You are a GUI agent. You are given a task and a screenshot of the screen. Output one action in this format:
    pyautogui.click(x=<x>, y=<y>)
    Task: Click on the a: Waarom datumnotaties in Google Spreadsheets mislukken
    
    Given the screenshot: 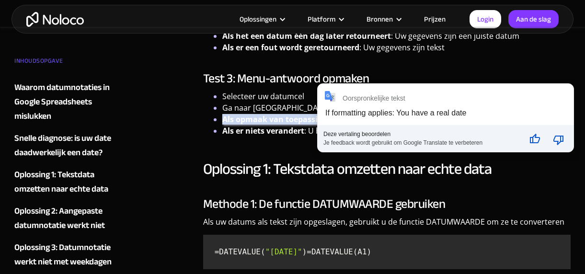 What is the action you would take?
    pyautogui.click(x=69, y=102)
    